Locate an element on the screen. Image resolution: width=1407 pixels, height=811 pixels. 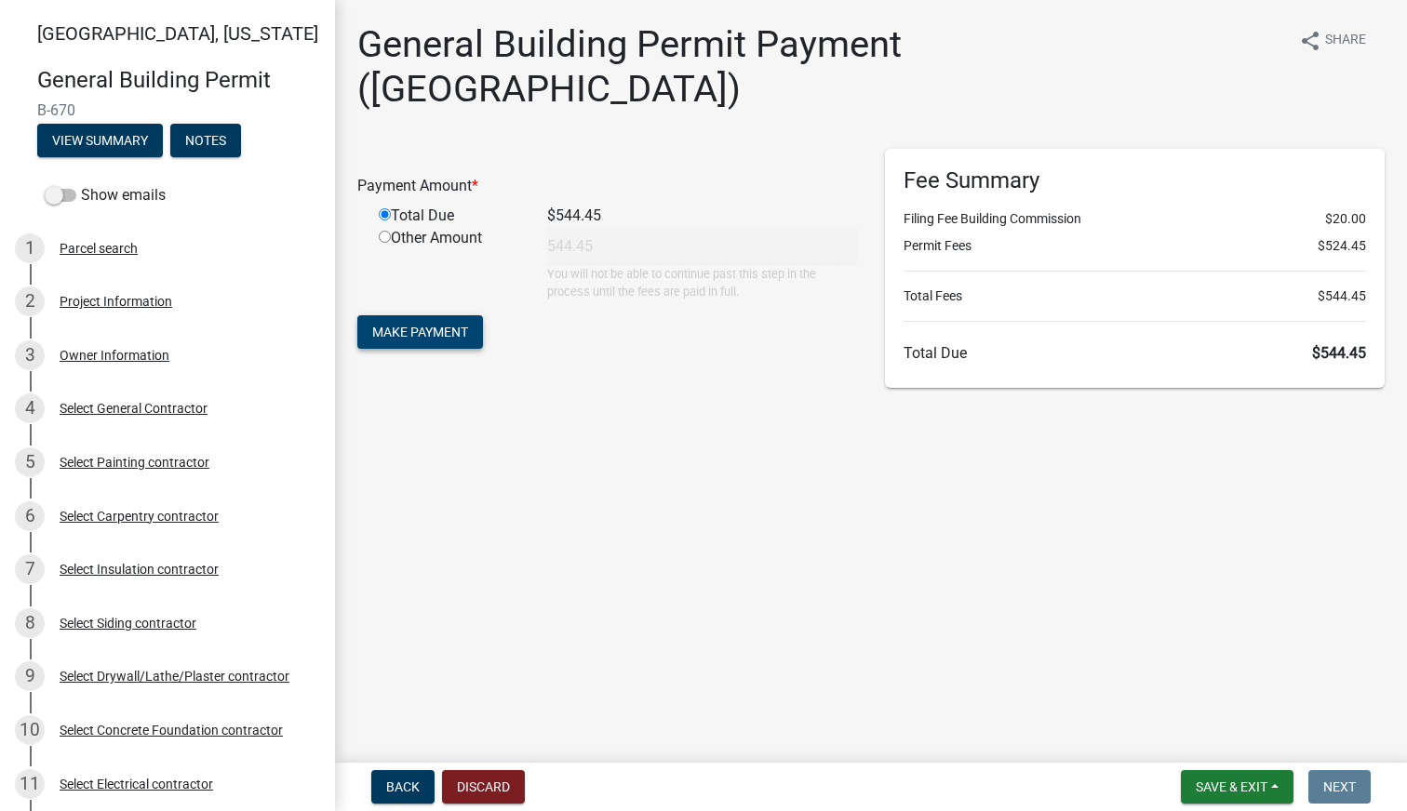
div: 7 is located at coordinates (30, 569).